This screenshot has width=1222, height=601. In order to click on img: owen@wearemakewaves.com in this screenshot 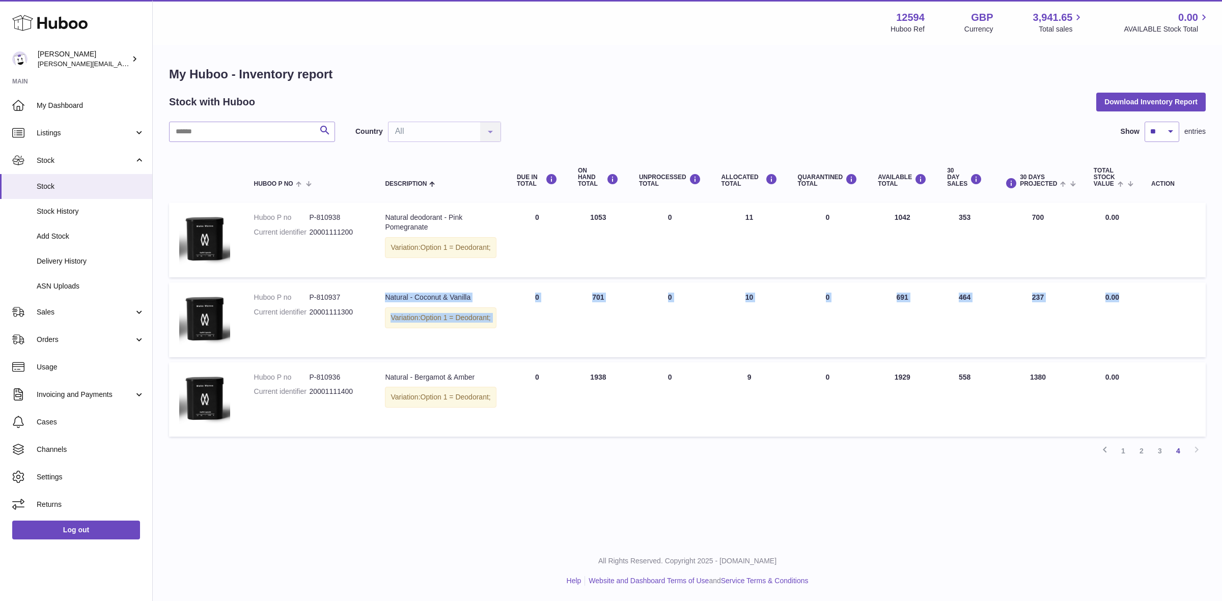, I will do `click(20, 59)`.